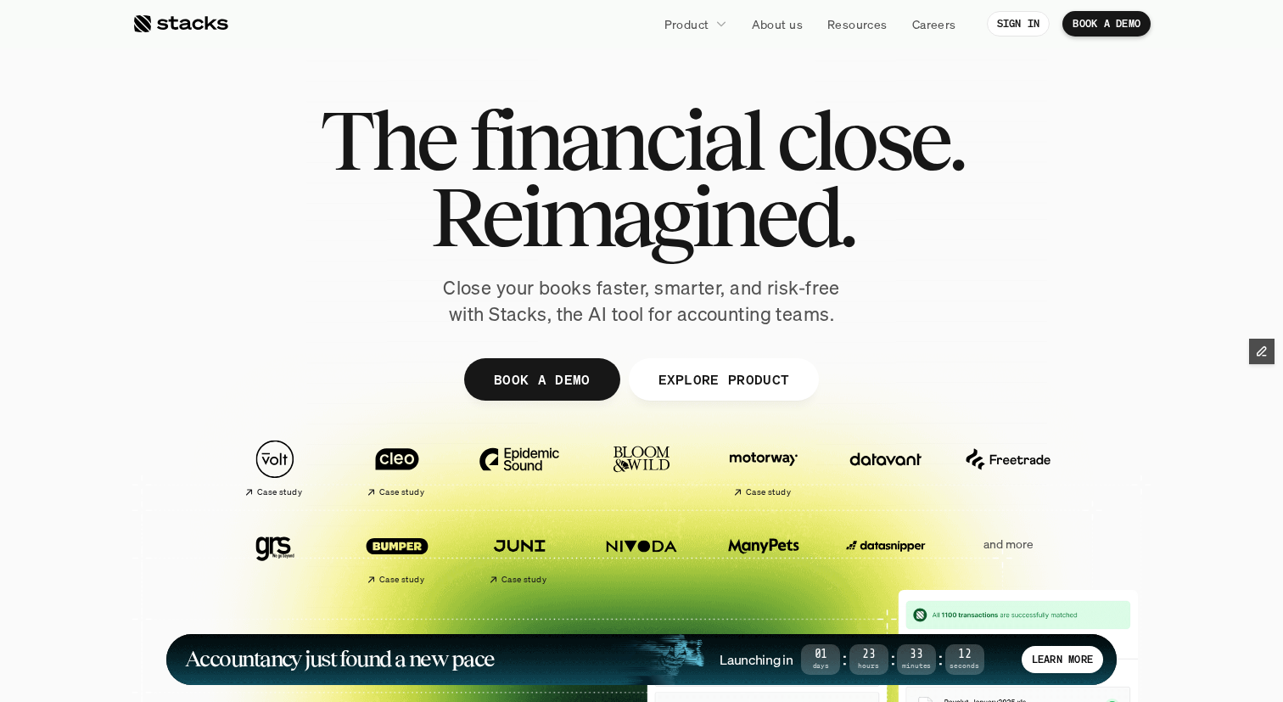  Describe the element at coordinates (1262, 351) in the screenshot. I see `button: Edit Framer Content` at that location.